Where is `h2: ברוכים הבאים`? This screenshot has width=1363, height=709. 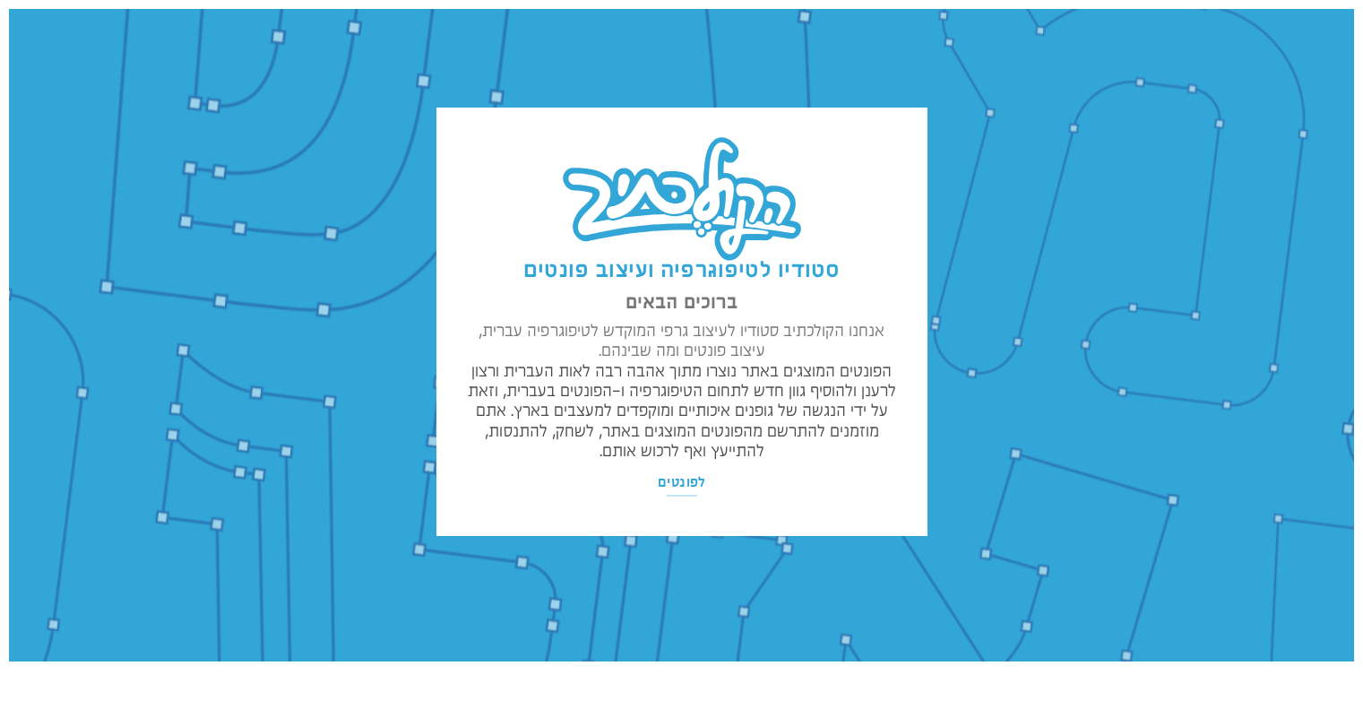
h2: ברוכים הבאים is located at coordinates (681, 303).